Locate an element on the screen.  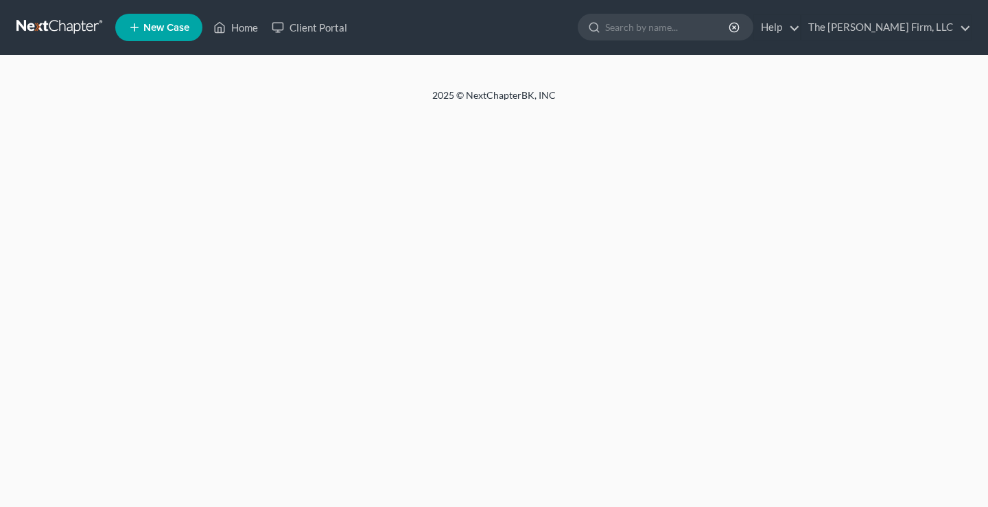
div: 2025 © NextChapterBK, INC is located at coordinates (494, 101).